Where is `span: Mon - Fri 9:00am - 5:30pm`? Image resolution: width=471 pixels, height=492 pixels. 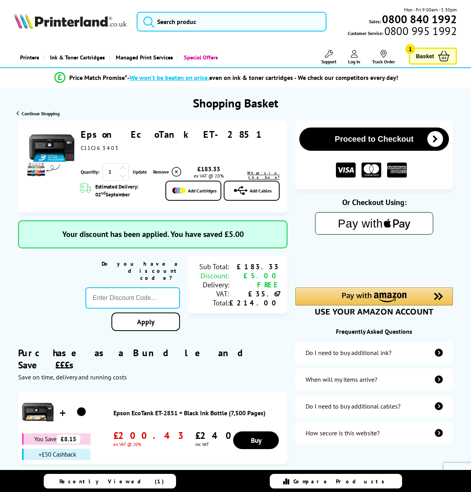 span: Mon - Fri 9:00am - 5:30pm is located at coordinates (430, 9).